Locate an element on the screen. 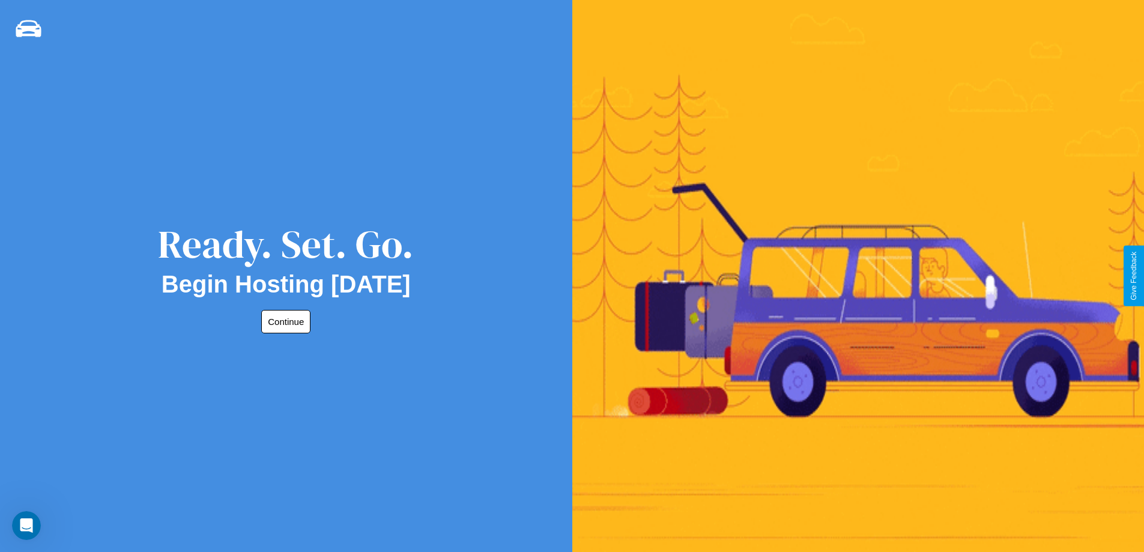 The width and height of the screenshot is (1144, 552). button: Continue is located at coordinates (286, 321).